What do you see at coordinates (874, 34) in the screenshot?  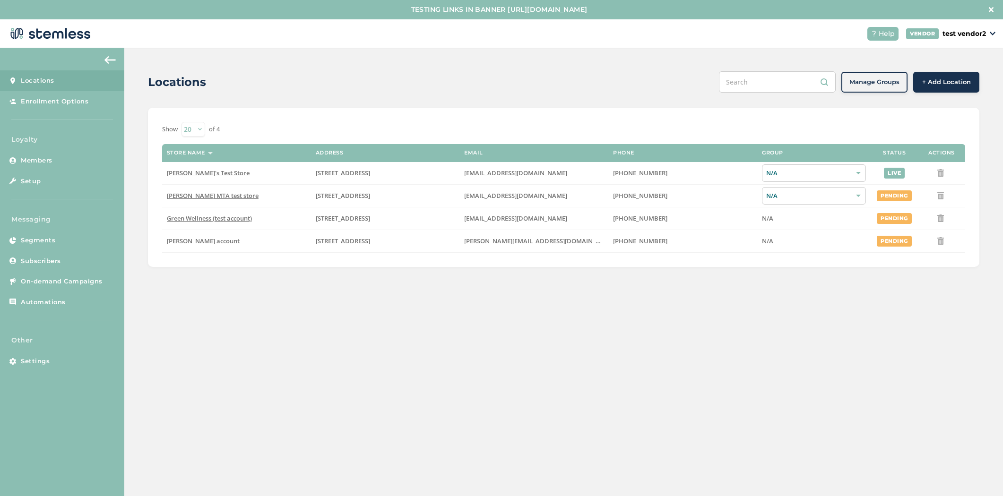 I see `img: icon-help-white-03924b79.svg` at bounding box center [874, 34].